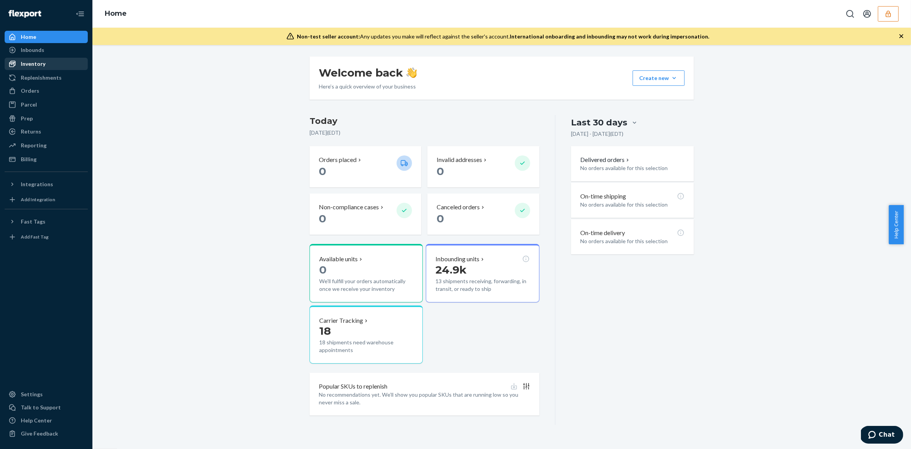 Image resolution: width=911 pixels, height=449 pixels. Describe the element at coordinates (325, 331) in the screenshot. I see `span: 18` at that location.